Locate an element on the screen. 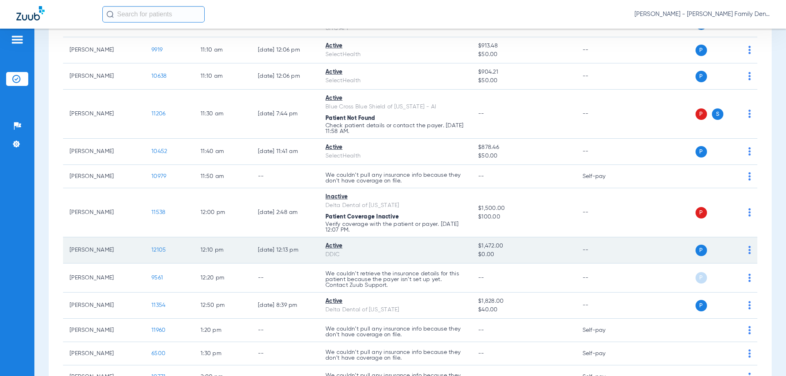  td: 11:50 AM is located at coordinates (223, 176).